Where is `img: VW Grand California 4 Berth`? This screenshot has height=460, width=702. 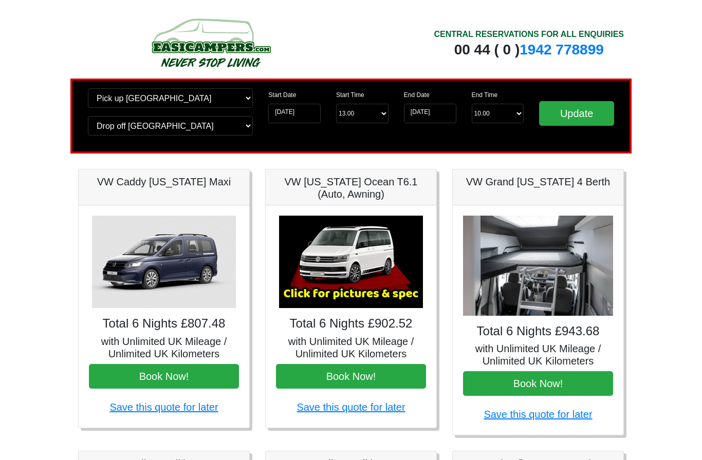
img: VW Grand California 4 Berth is located at coordinates (538, 266).